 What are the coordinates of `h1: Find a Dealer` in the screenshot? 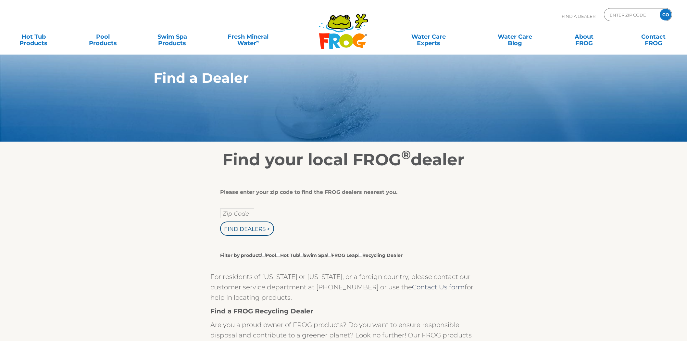 It's located at (328, 78).